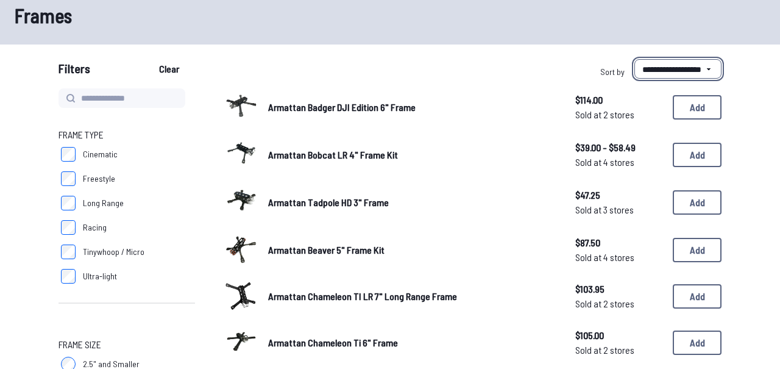 Image resolution: width=780 pixels, height=369 pixels. Describe the element at coordinates (100, 154) in the screenshot. I see `span: Cinematic` at that location.